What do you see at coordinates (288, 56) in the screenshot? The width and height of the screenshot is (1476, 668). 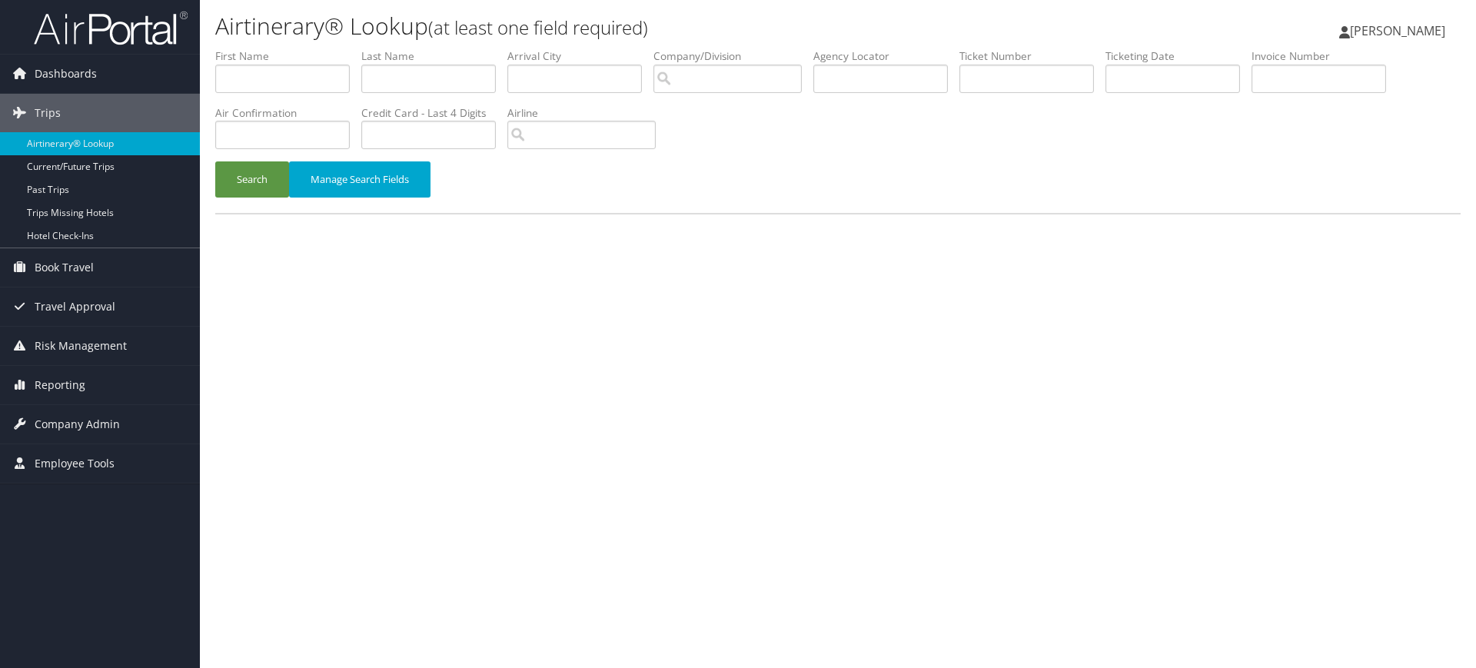 I see `label: First Name` at bounding box center [288, 56].